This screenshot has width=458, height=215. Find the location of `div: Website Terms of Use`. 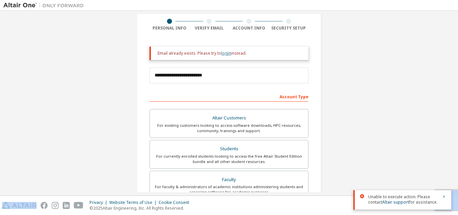

div: Website Terms of Use is located at coordinates (134, 202).